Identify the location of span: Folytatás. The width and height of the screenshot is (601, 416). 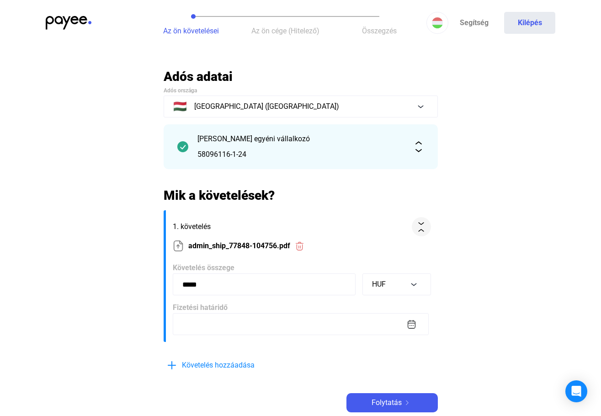
(387, 403).